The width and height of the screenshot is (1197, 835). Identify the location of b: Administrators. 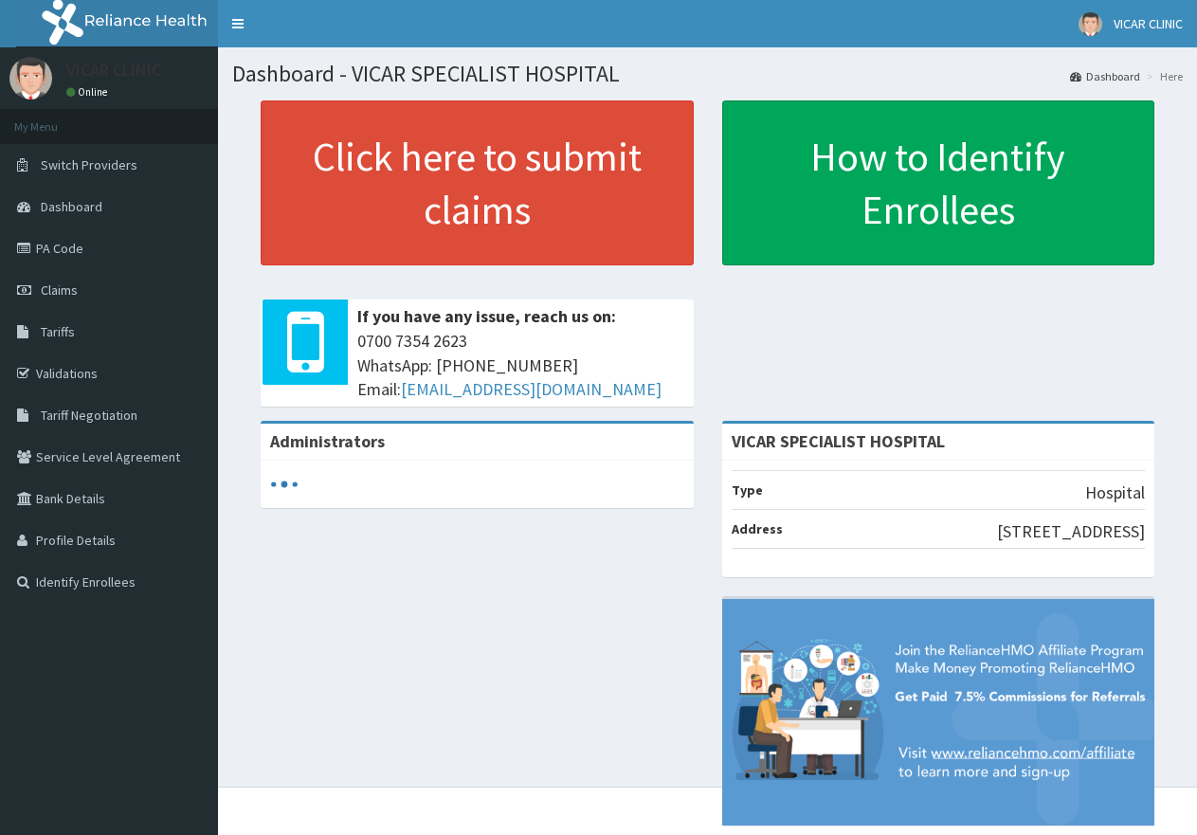
(327, 441).